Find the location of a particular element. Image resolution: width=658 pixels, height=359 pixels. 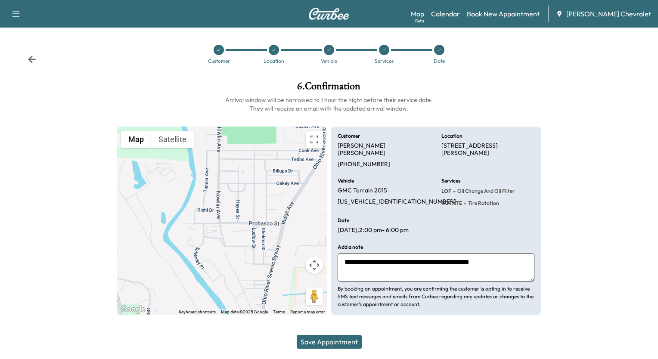

div: Location is located at coordinates (274, 61).